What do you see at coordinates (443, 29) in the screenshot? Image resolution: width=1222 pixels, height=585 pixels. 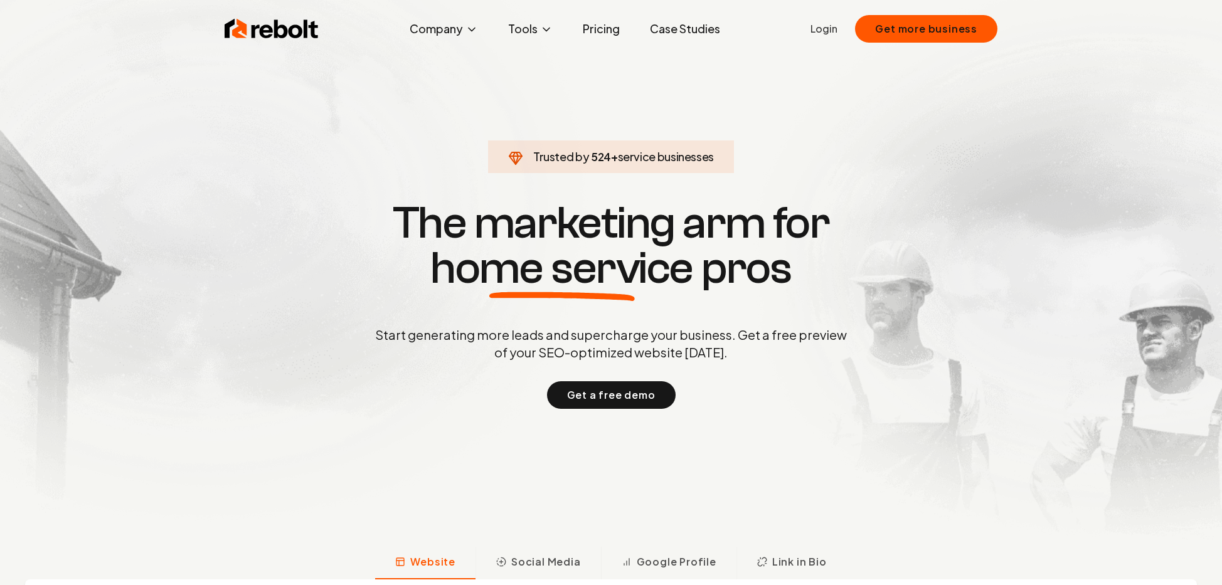 I see `button: Company` at bounding box center [443, 29].